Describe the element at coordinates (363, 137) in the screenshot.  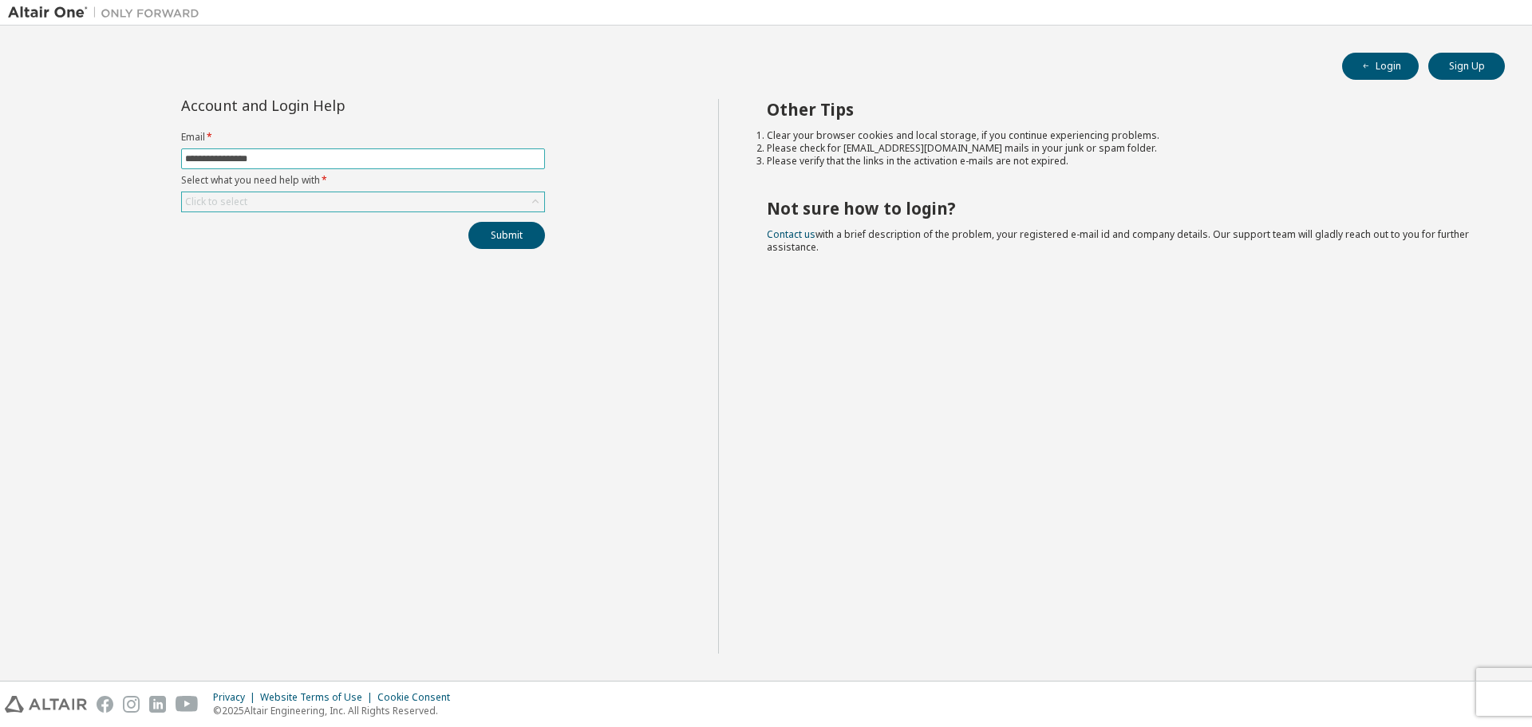
I see `label: Email` at that location.